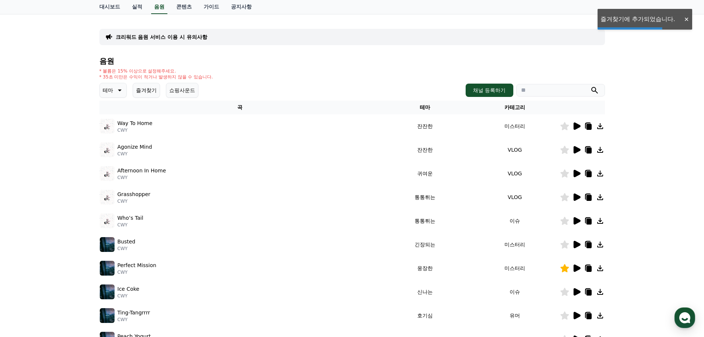 This screenshot has width=704, height=337. What do you see at coordinates (240, 107) in the screenshot?
I see `th: 곡` at bounding box center [240, 107].